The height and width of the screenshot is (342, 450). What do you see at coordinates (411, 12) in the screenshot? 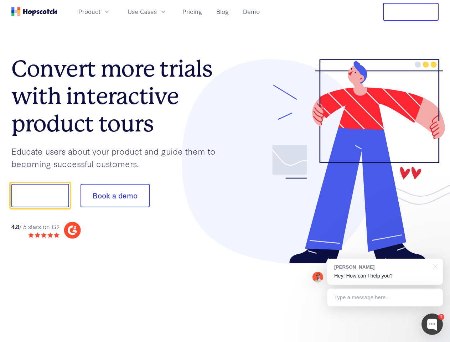
I see `button: Free Trial` at bounding box center [411, 12].